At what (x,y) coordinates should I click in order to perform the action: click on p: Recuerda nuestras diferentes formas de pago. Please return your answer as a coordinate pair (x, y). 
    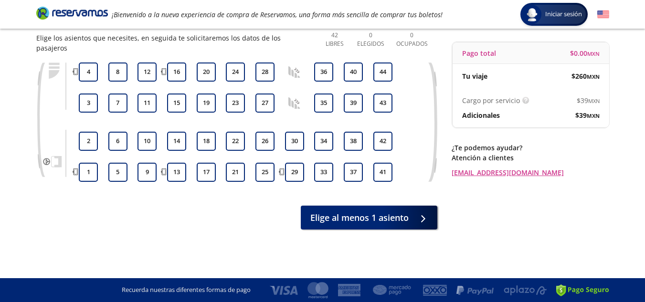
    Looking at the image, I should click on (186, 290).